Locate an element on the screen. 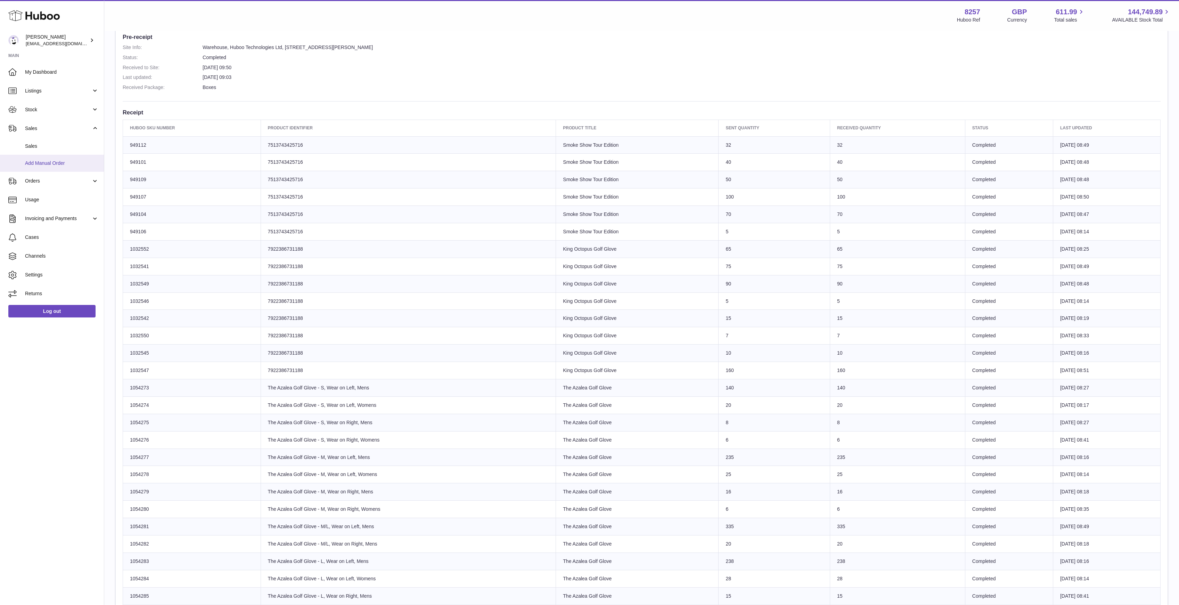  td: 6 is located at coordinates (897, 440).